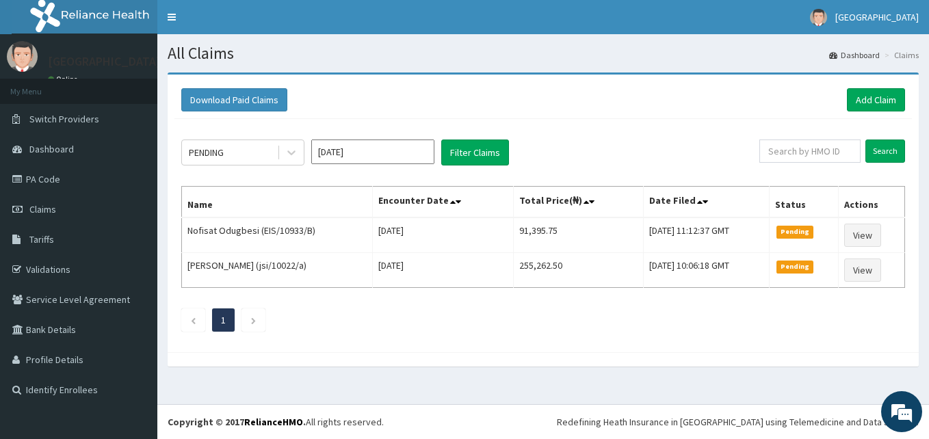 Image resolution: width=929 pixels, height=439 pixels. I want to click on strong: Copyright © 2017 ., so click(237, 422).